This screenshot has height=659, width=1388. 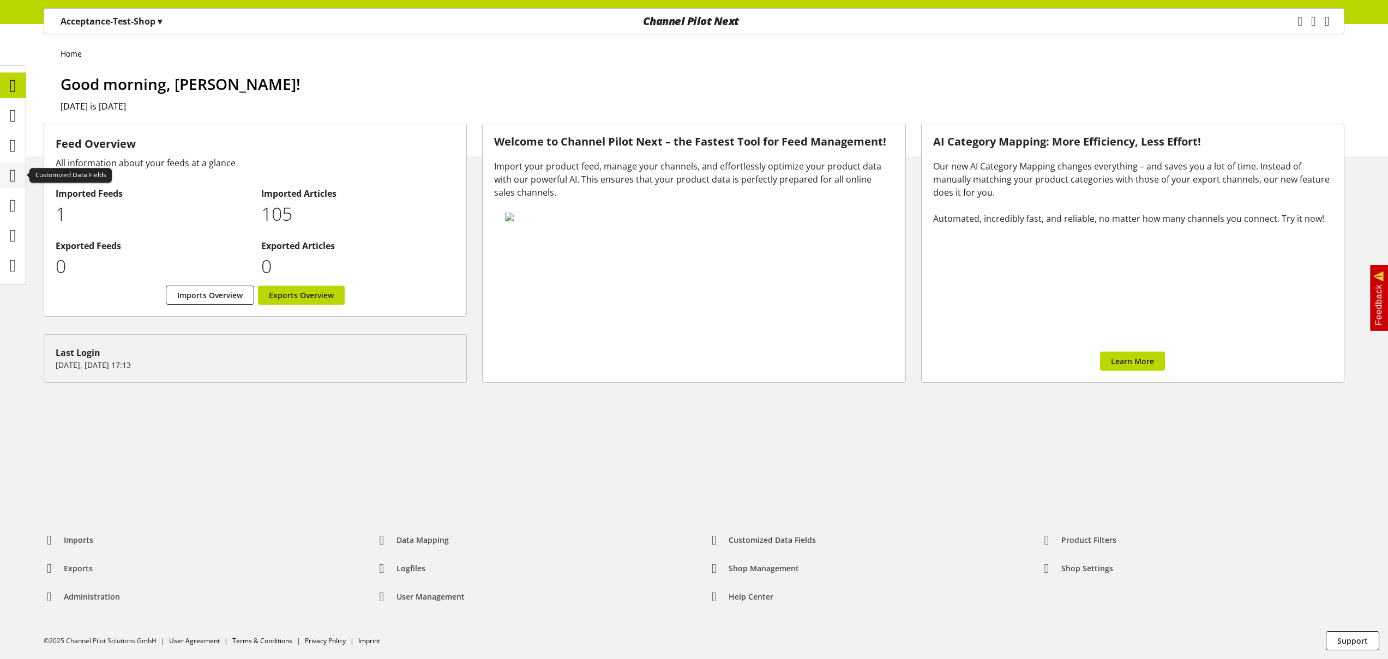 I want to click on p: Acceptance-Test-Shop, so click(x=111, y=21).